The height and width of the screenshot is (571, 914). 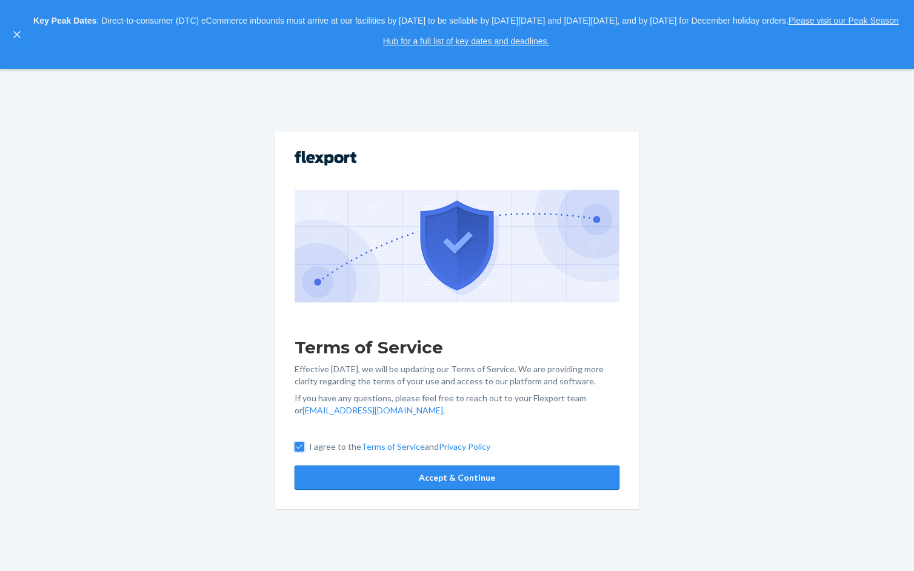 I want to click on button: Accept & Continue, so click(x=457, y=478).